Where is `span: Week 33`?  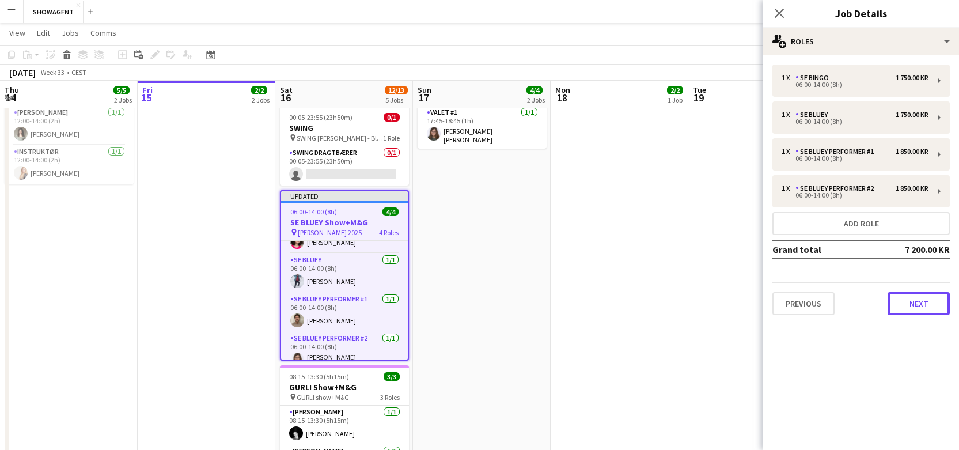
span: Week 33 is located at coordinates (52, 72).